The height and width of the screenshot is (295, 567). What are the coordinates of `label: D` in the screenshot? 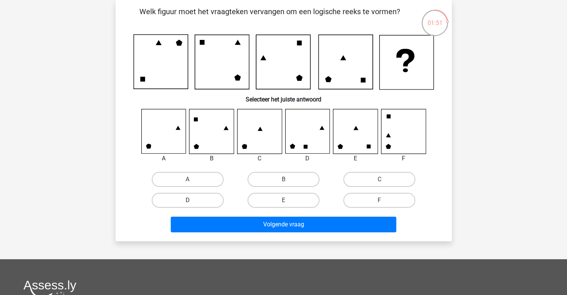 It's located at (187, 200).